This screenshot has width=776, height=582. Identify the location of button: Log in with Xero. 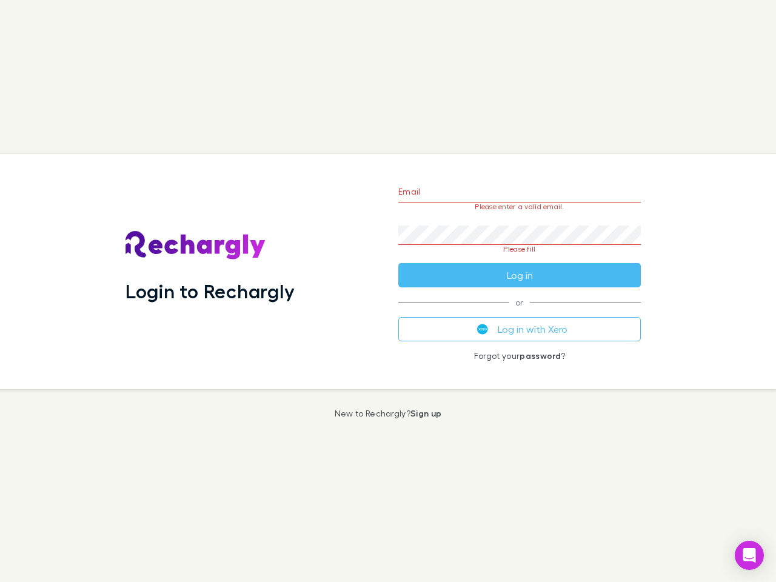
(520, 329).